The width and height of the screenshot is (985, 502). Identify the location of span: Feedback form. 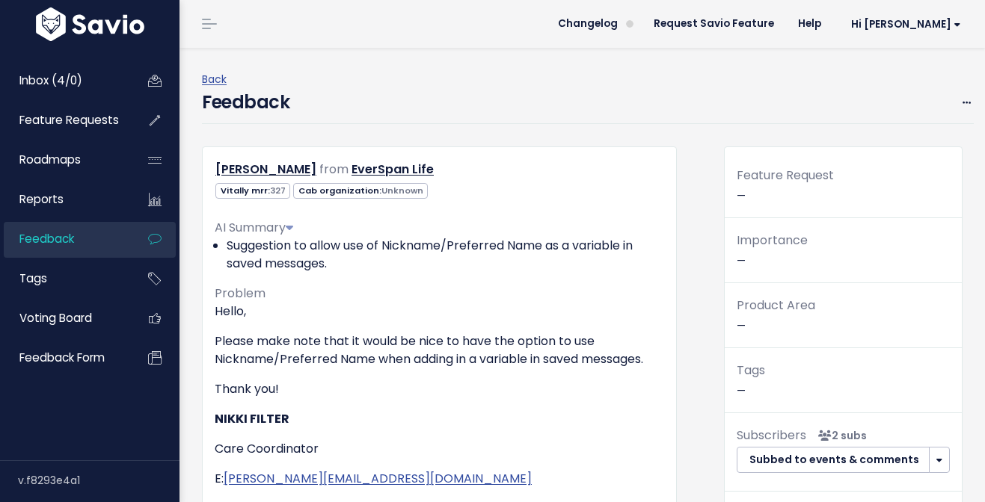
(62, 357).